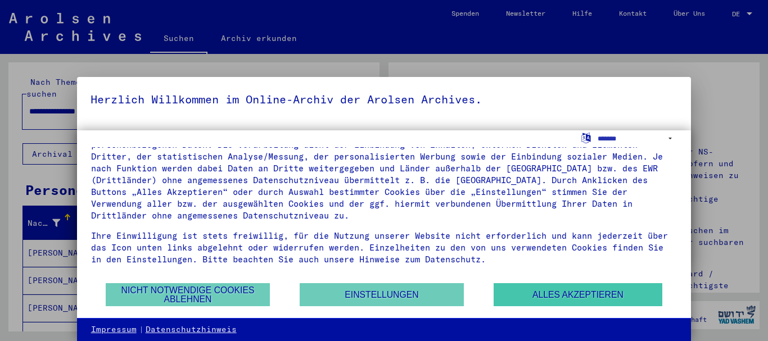 The width and height of the screenshot is (768, 341). What do you see at coordinates (578, 295) in the screenshot?
I see `button: Alles akzeptieren` at bounding box center [578, 295].